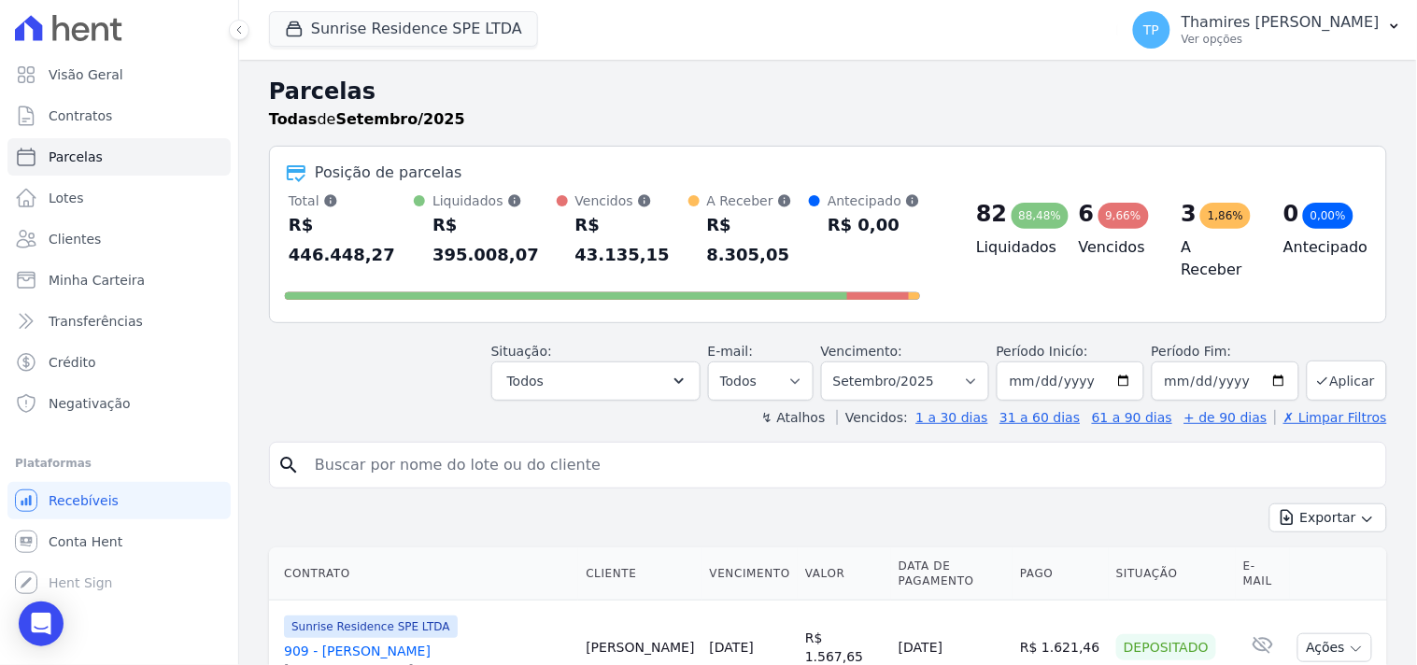  Describe the element at coordinates (952, 418) in the screenshot. I see `a: 1 a 30 dias` at that location.